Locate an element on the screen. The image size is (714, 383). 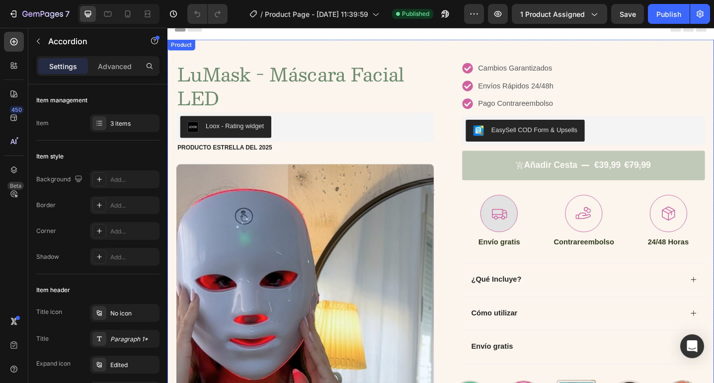
div: Background is located at coordinates (60, 179).